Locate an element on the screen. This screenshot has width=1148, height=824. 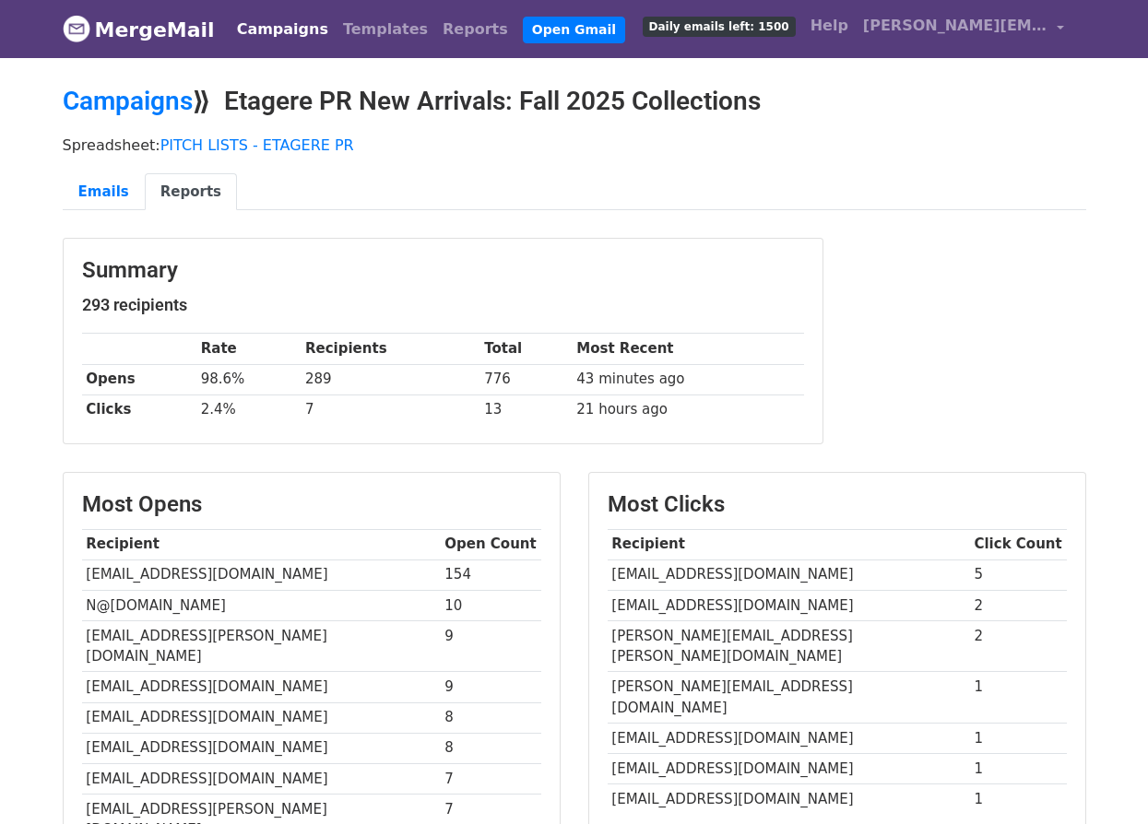
h3: Most Opens is located at coordinates (312, 504).